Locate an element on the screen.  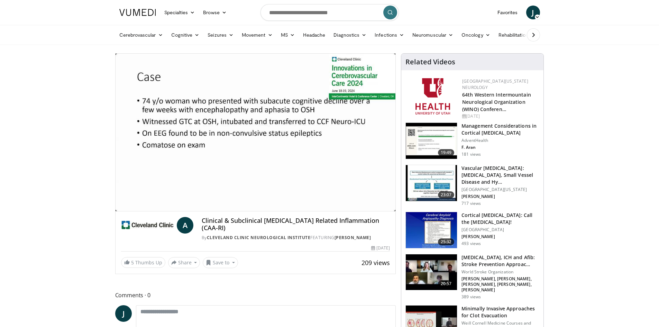
span: 19:49 is located at coordinates (446, 152).